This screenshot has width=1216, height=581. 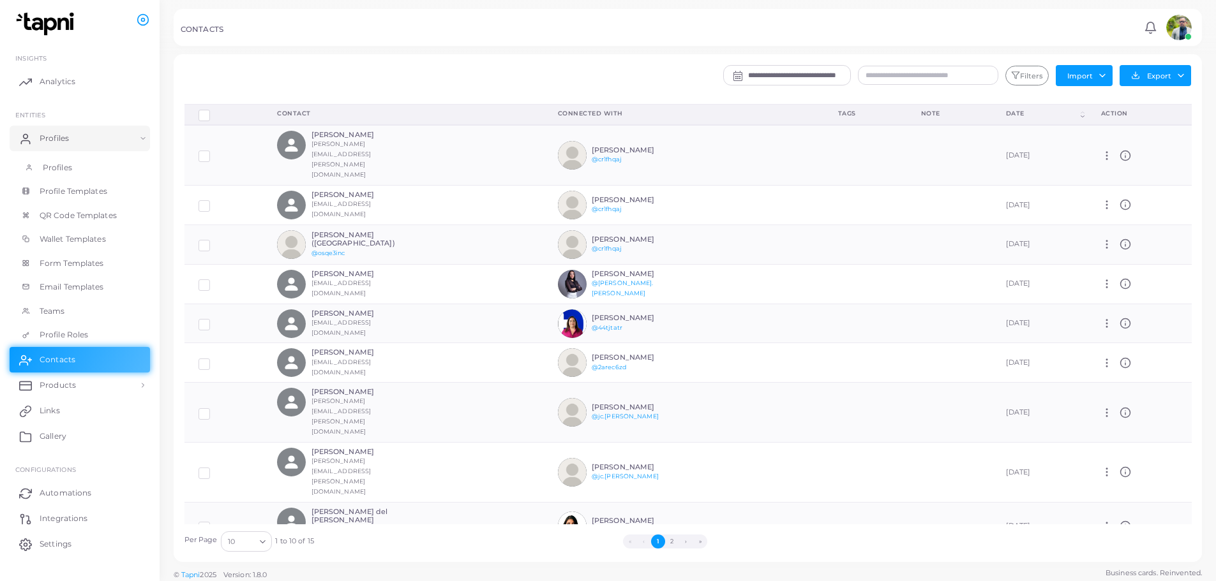 What do you see at coordinates (57, 168) in the screenshot?
I see `span: Profiles` at bounding box center [57, 168].